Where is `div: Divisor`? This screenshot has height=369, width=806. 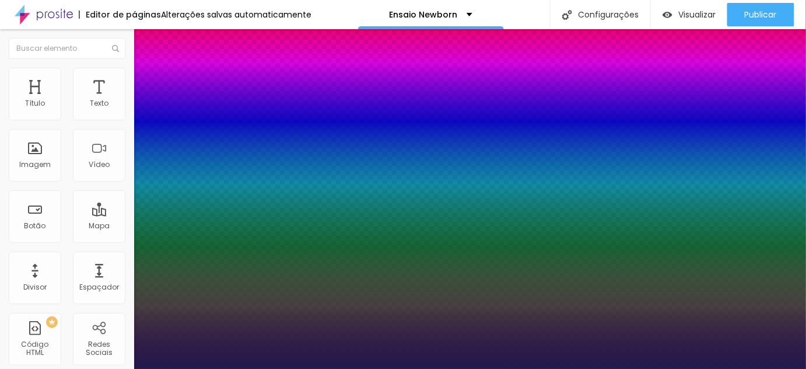
div: Divisor is located at coordinates (35, 287).